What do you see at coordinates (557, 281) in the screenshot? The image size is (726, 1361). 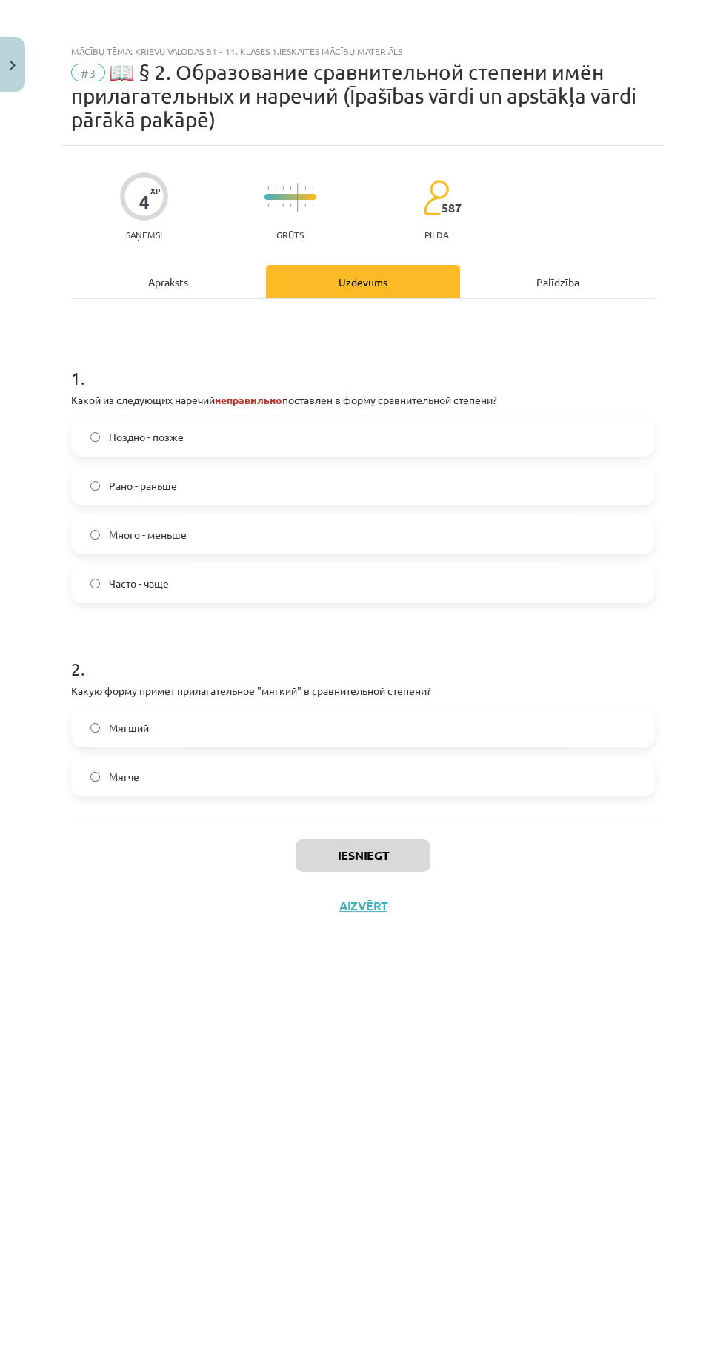 I see `div: Palīdzība` at bounding box center [557, 281].